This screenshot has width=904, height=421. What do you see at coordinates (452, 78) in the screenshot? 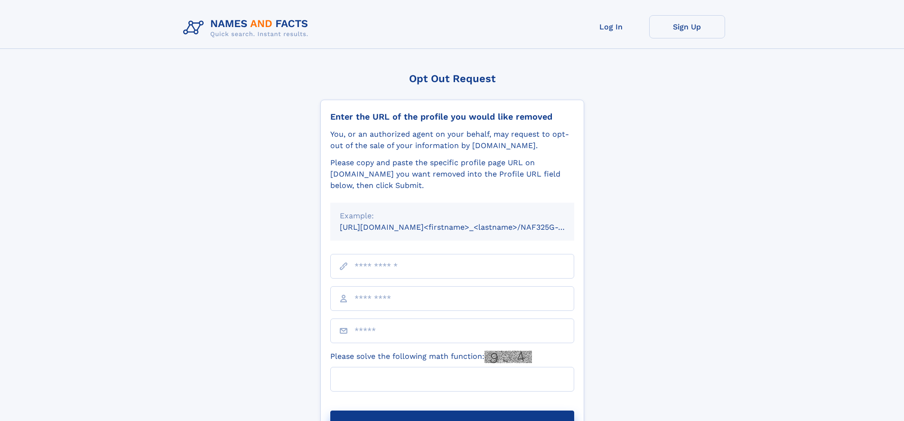
I see `div: Opt Out Request` at bounding box center [452, 78].